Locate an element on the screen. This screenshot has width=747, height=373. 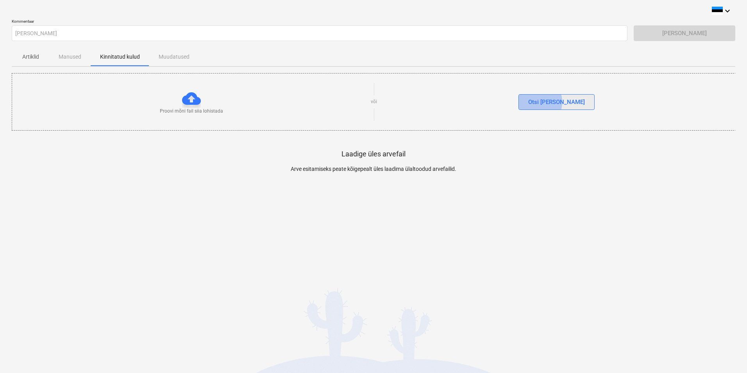
p: Kommentaar is located at coordinates (319, 22).